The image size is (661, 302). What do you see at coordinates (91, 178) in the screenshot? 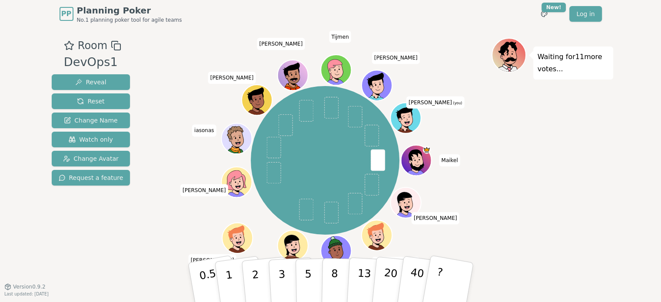
I see `span: Request a feature` at bounding box center [91, 178].